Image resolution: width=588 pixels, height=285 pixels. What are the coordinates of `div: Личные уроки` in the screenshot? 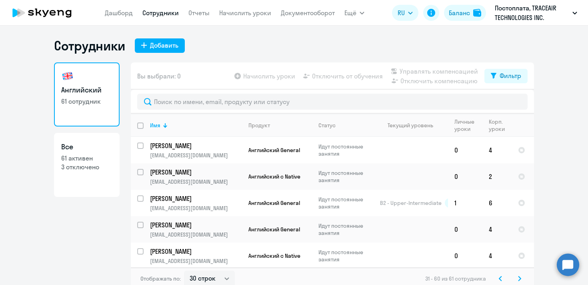 It's located at (468, 125).